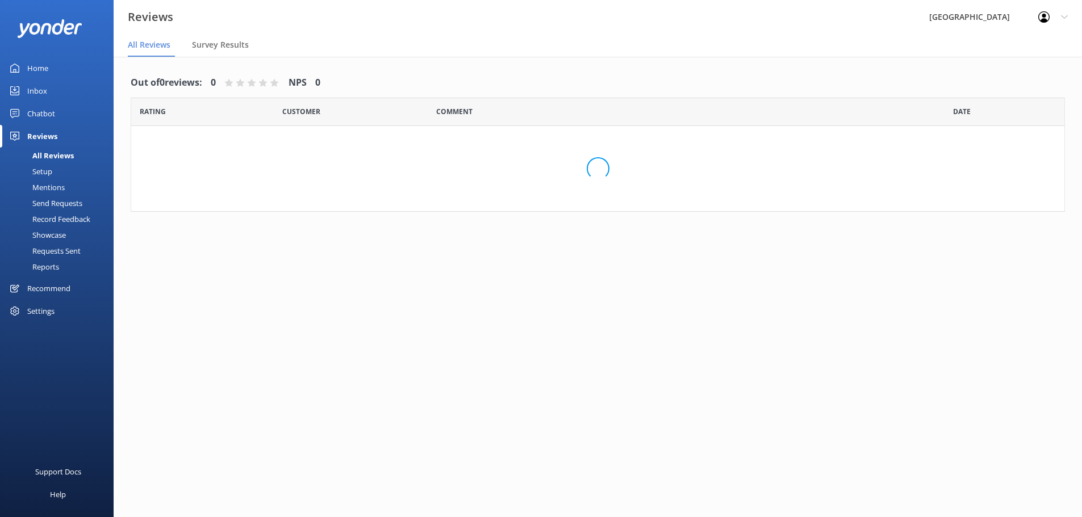 Image resolution: width=1082 pixels, height=517 pixels. What do you see at coordinates (49, 28) in the screenshot?
I see `img: yonder-white-logo.png` at bounding box center [49, 28].